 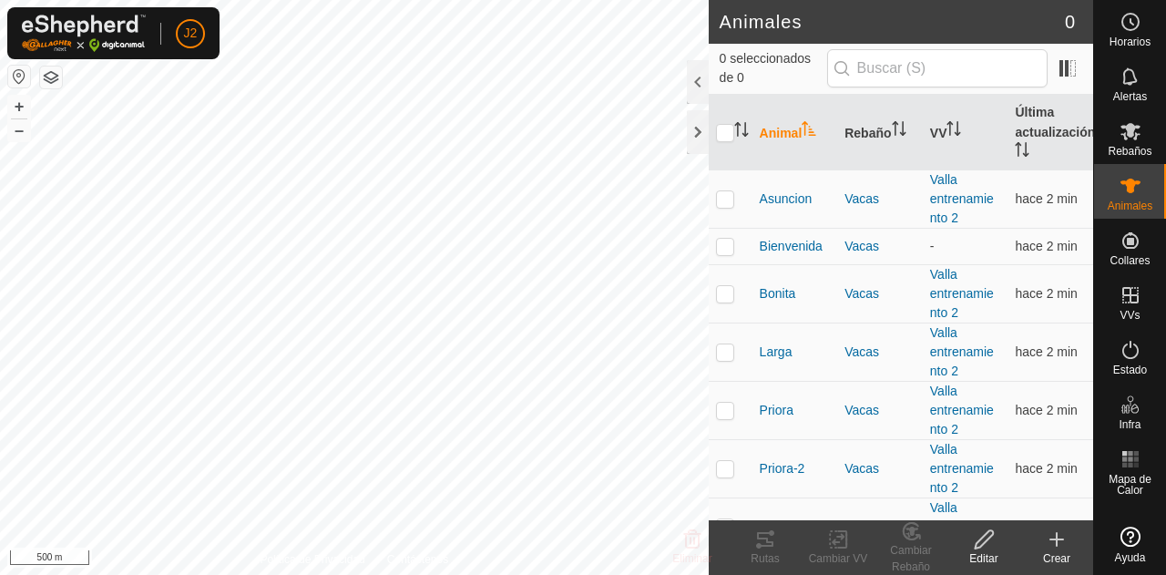 I want to click on font: Crear, so click(x=1057, y=559).